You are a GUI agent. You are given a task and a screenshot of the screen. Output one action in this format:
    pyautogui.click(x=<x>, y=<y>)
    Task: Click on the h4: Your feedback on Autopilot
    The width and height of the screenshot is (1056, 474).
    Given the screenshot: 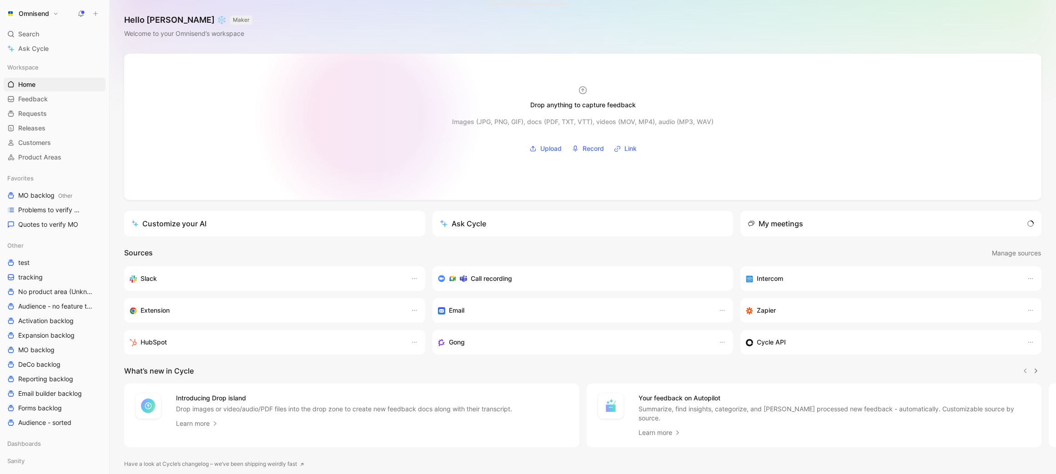 What is the action you would take?
    pyautogui.click(x=834, y=398)
    